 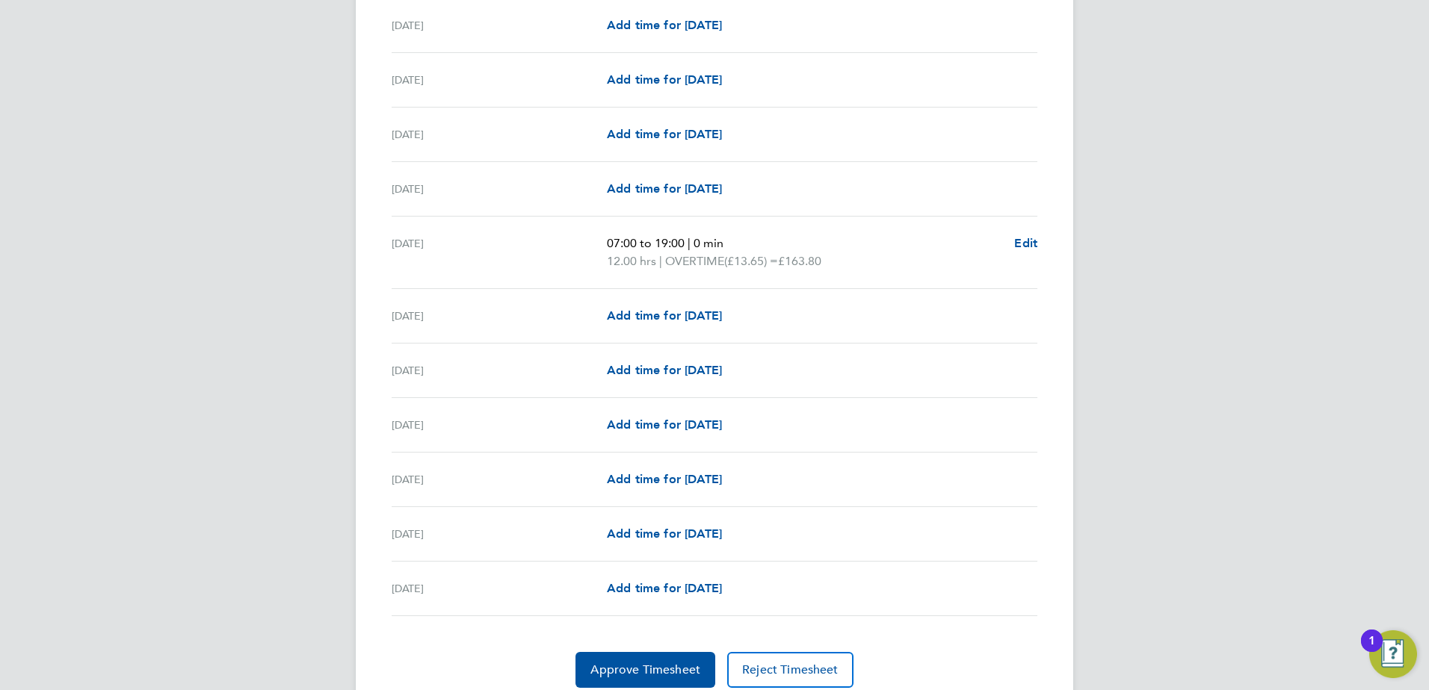 I want to click on span: Approve Timesheet, so click(x=645, y=670).